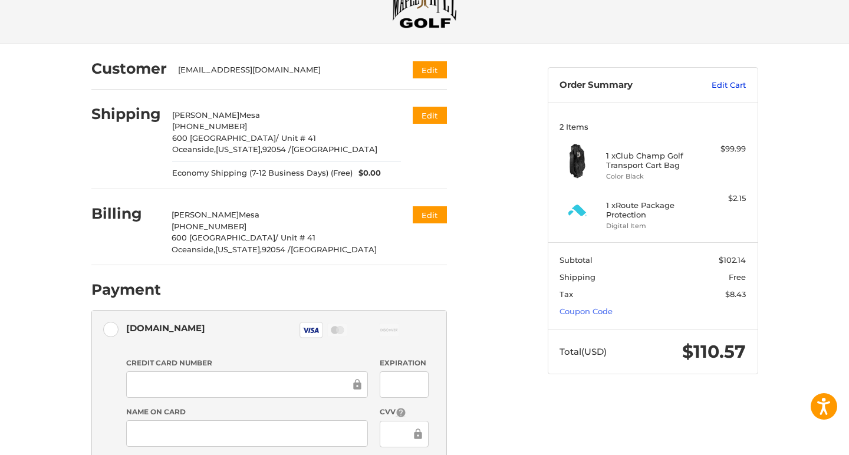 Image resolution: width=849 pixels, height=455 pixels. Describe the element at coordinates (623, 86) in the screenshot. I see `h3: Order Summary` at that location.